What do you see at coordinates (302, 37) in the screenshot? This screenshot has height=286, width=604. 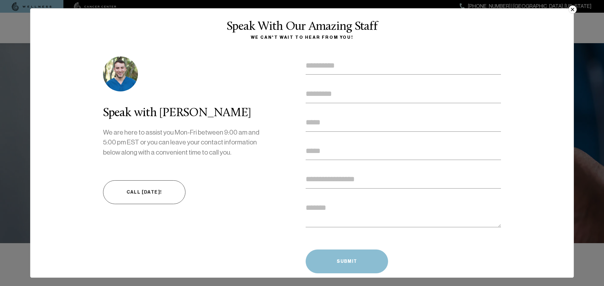 I see `div: We can't wait to hear from you!` at bounding box center [302, 37].